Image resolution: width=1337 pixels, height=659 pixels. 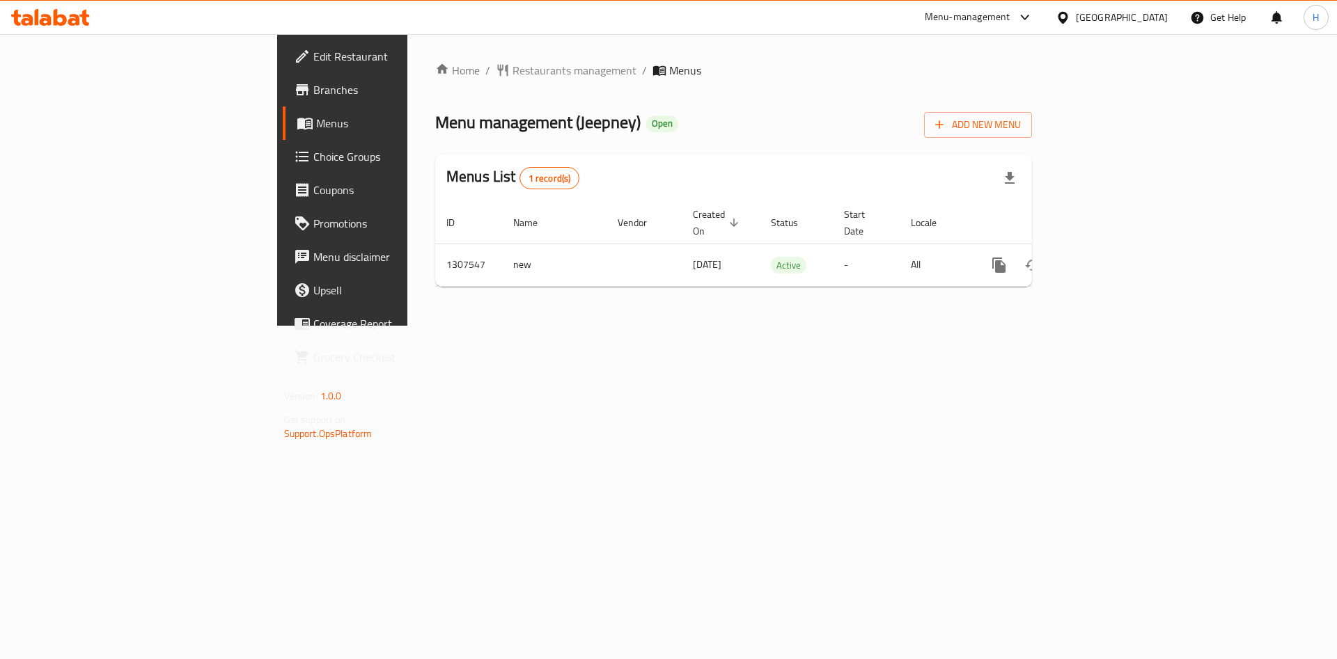 What do you see at coordinates (781, 244) in the screenshot?
I see `table: enhanced table` at bounding box center [781, 244].